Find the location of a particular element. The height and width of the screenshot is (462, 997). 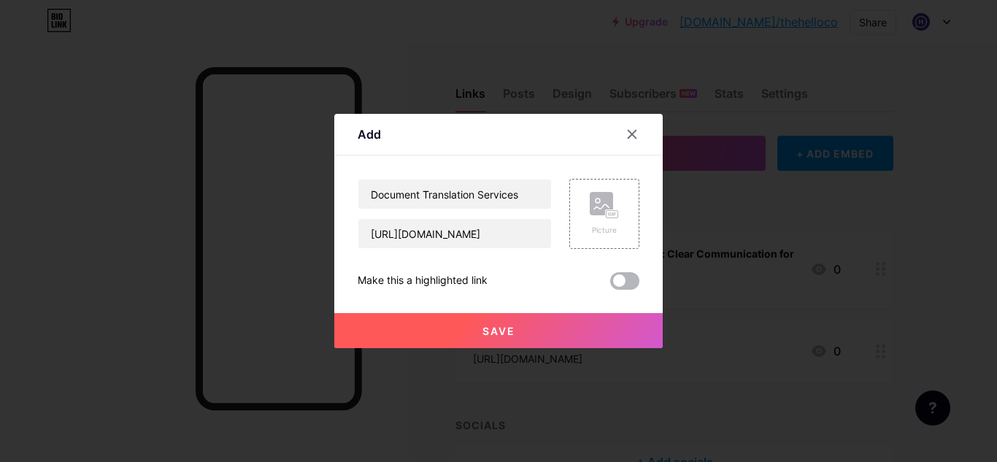

input: URL is located at coordinates (455, 234).